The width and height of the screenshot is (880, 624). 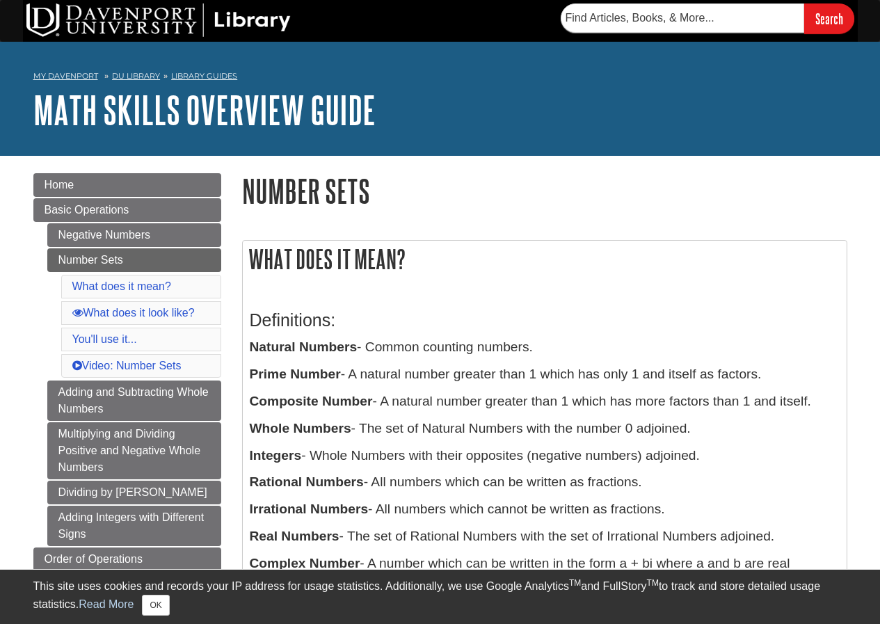 I want to click on a: Math Skills Overview Guide, so click(x=205, y=110).